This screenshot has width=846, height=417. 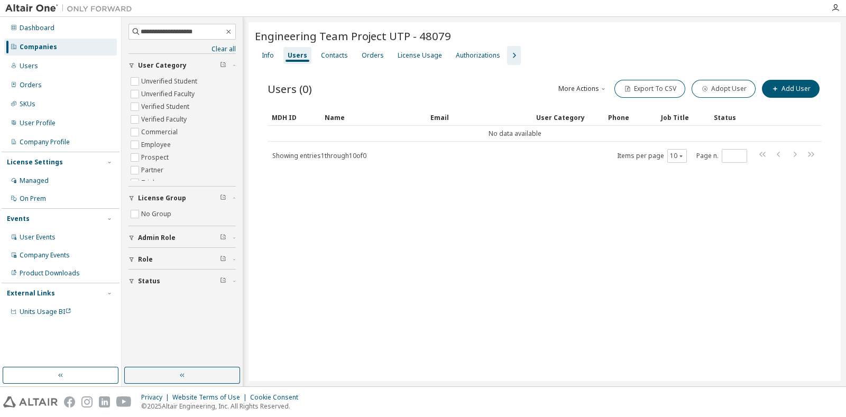 What do you see at coordinates (169, 94) in the screenshot?
I see `label: Unverified Faculty` at bounding box center [169, 94].